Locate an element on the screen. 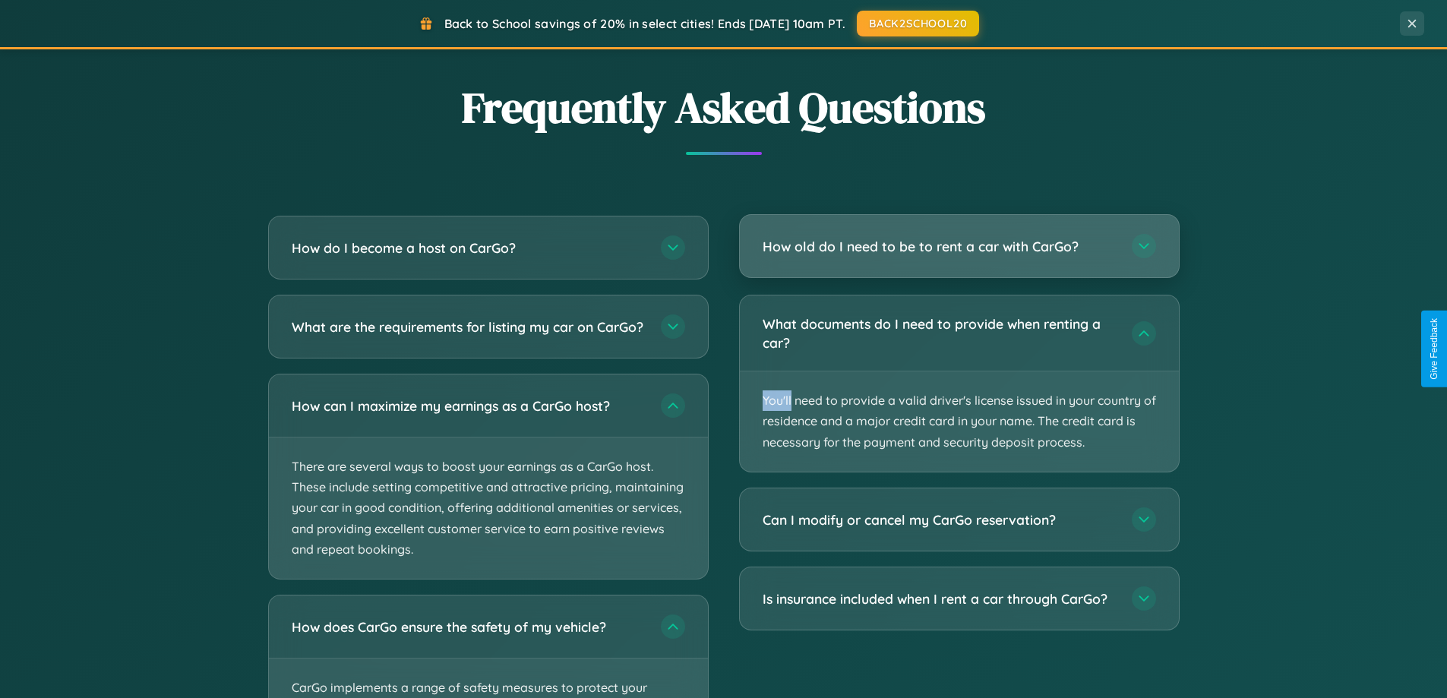  h3: What documents do I need to provide when renting a car? is located at coordinates (939, 333).